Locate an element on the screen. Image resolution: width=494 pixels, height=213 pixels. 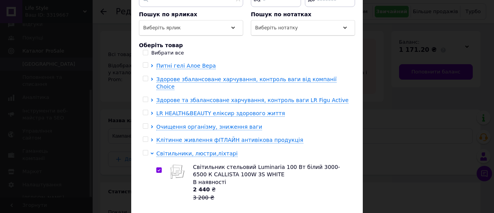
img: Світильник стельовий Luminaria 100 Вт білий 3000-6500 К CALLISTA 100W 3S WHITE is located at coordinates (177, 171).